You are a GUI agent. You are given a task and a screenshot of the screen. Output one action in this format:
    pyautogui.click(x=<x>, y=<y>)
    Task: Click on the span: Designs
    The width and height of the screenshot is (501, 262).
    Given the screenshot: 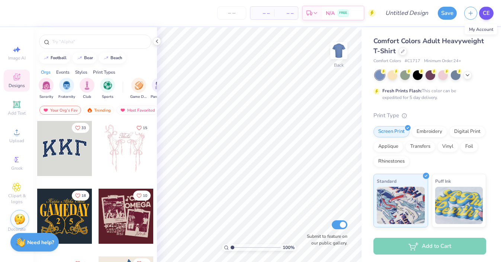 What is the action you would take?
    pyautogui.click(x=17, y=86)
    